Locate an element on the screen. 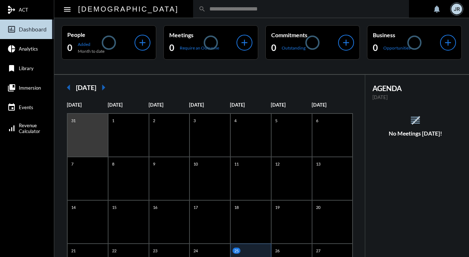 Image resolution: width=469 pixels, height=257 pixels. p: 8 is located at coordinates (113, 164).